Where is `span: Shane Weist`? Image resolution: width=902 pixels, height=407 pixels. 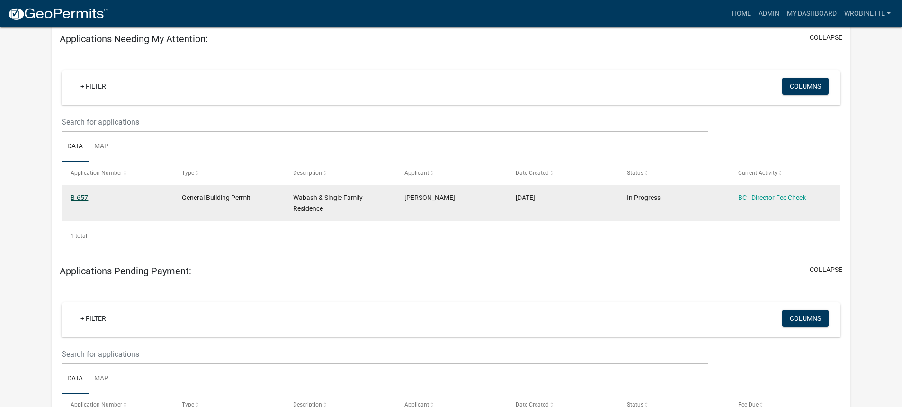
span: Shane Weist is located at coordinates (430, 197).